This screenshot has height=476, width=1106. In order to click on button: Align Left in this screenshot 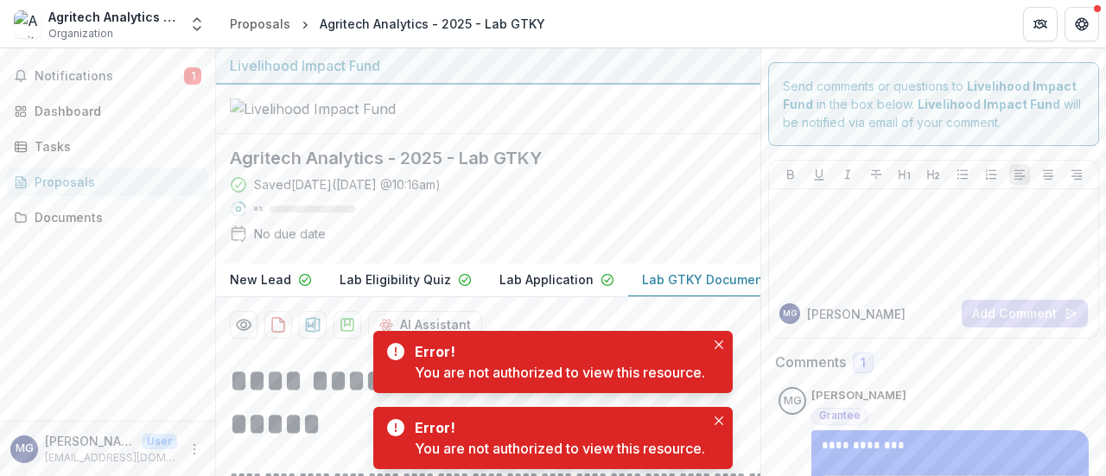, I will do `click(1019, 174)`.